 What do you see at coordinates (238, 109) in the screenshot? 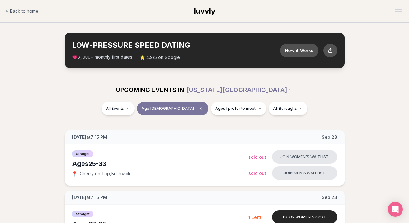
I see `button: Ages I prefer to meet` at bounding box center [238, 109].